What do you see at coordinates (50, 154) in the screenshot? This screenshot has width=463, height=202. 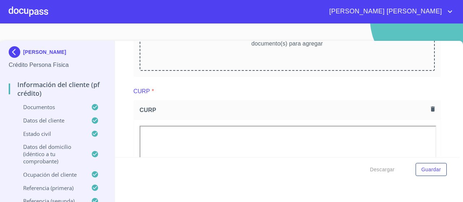 I see `p: Datos del domicilio (idéntico a tu comprobante)` at bounding box center [50, 154].